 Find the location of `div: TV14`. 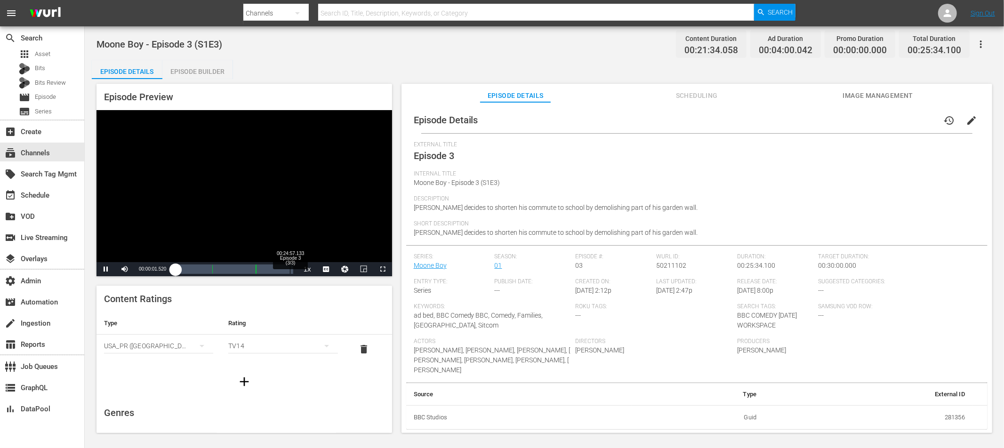

div: TV14 is located at coordinates (283, 346).